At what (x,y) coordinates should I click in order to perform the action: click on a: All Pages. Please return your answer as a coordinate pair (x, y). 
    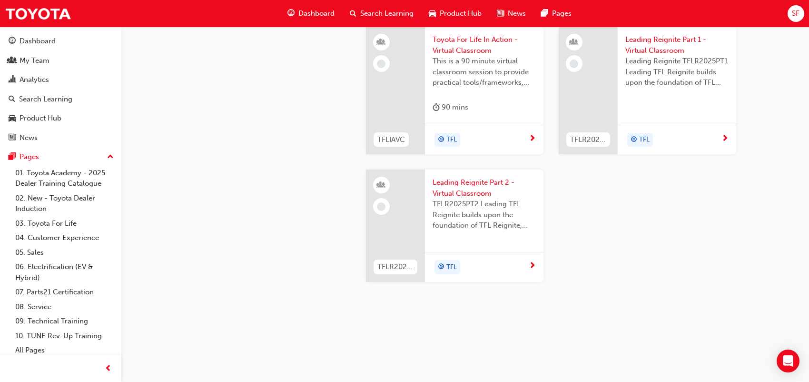
    Looking at the image, I should click on (64, 350).